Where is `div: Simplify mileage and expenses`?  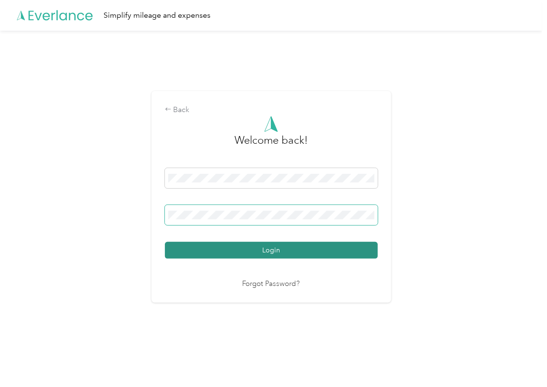
div: Simplify mileage and expenses is located at coordinates (157, 15).